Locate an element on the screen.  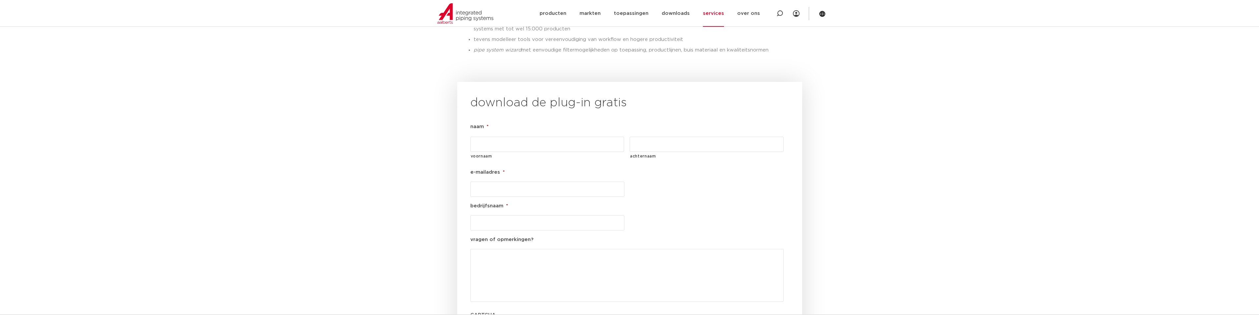
em: pipe system wizard is located at coordinates (497, 50).